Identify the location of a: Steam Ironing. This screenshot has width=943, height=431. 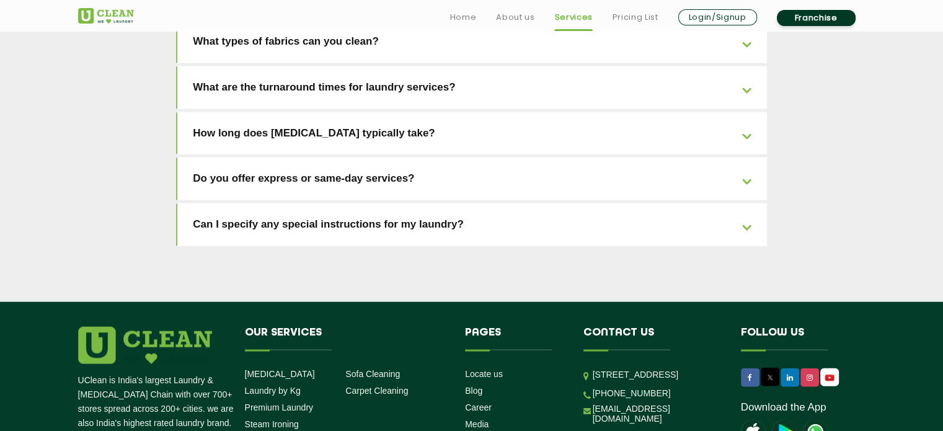
(271, 424).